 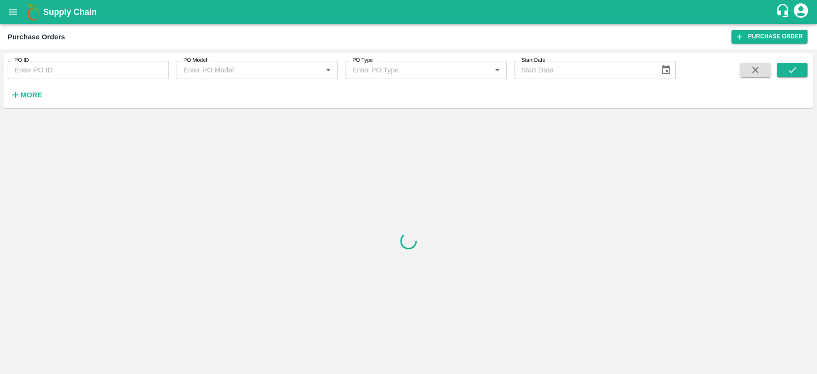 I want to click on label: PO ID, so click(x=22, y=60).